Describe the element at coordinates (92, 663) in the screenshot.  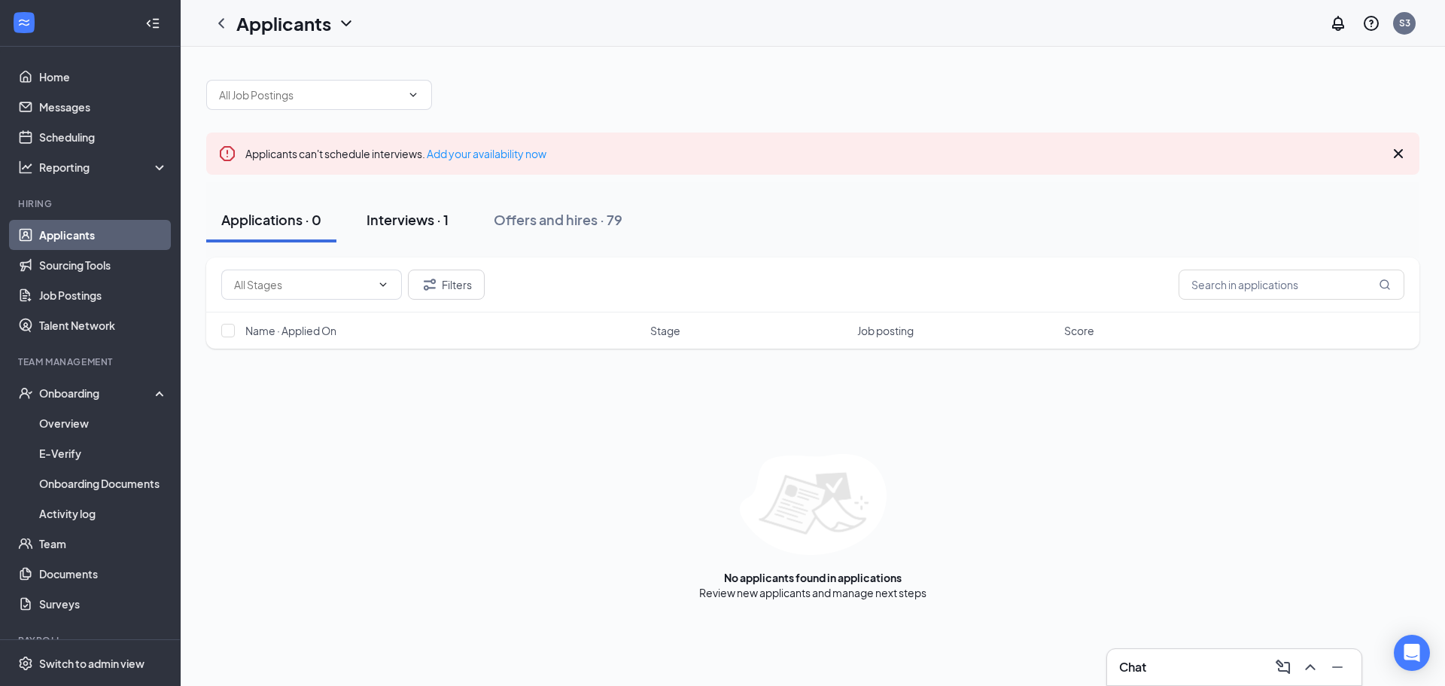
I see `div: Switch to admin view` at that location.